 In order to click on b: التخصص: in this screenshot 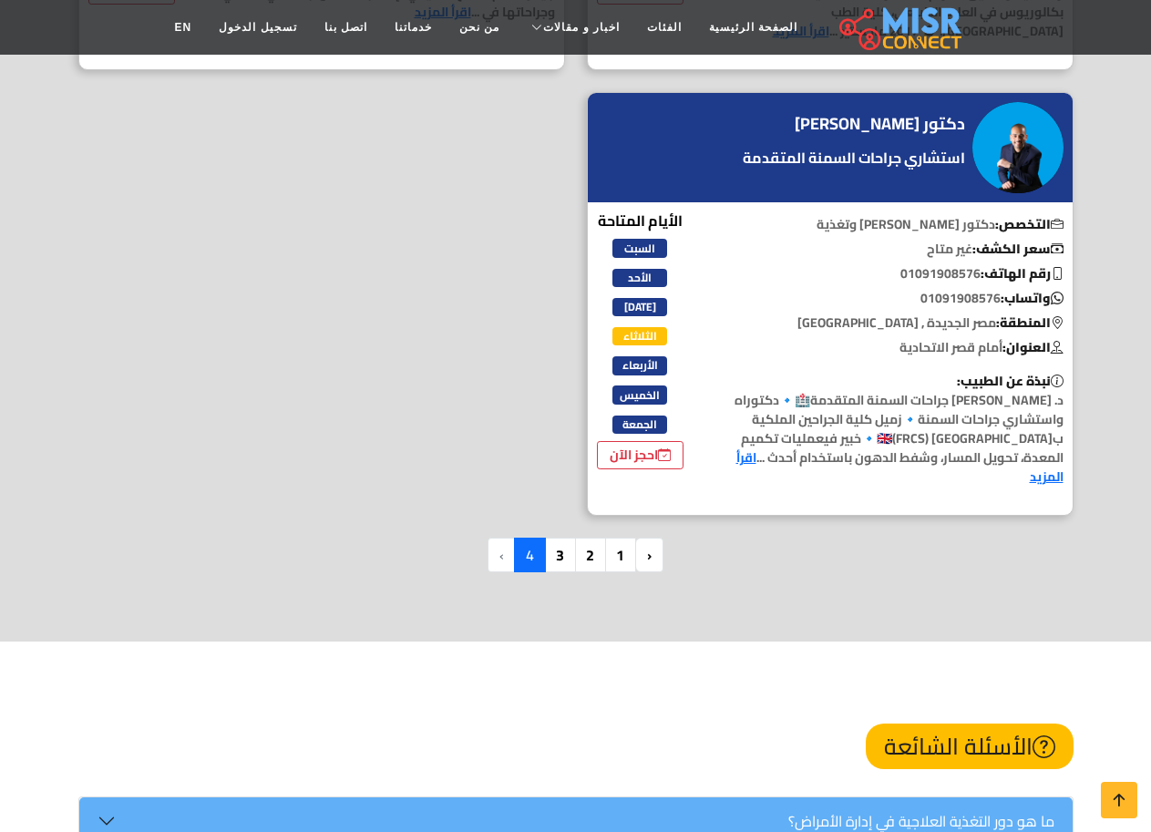, I will do `click(1029, 224)`.